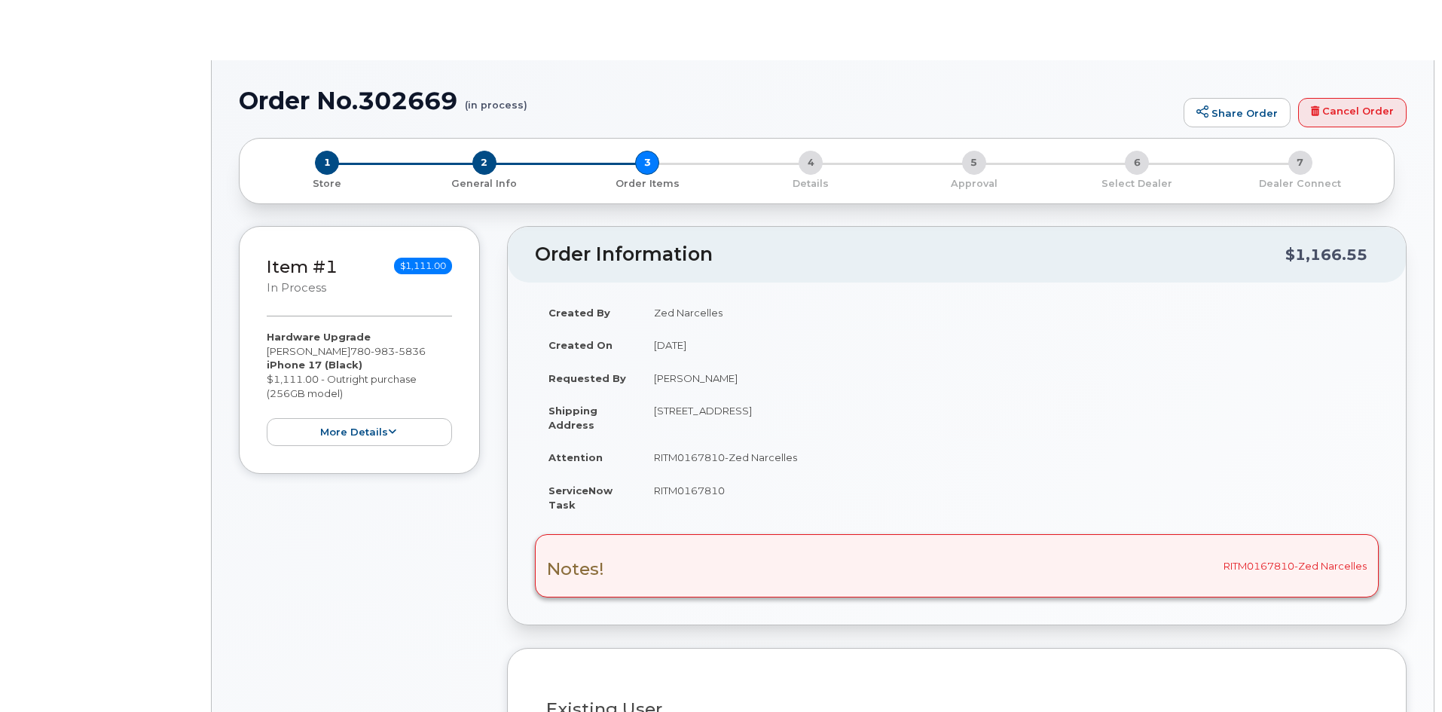 The image size is (1442, 712). What do you see at coordinates (327, 184) in the screenshot?
I see `p: Store` at bounding box center [327, 184].